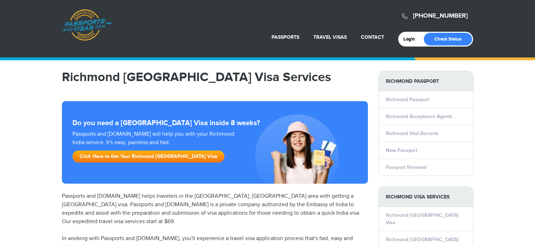  I want to click on a: Check Status, so click(448, 39).